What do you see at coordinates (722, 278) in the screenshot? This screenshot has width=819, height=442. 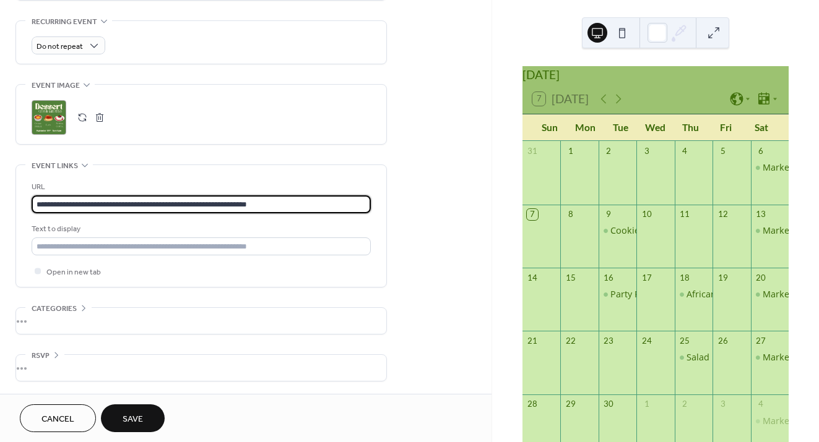 I see `div: 19` at bounding box center [722, 278].